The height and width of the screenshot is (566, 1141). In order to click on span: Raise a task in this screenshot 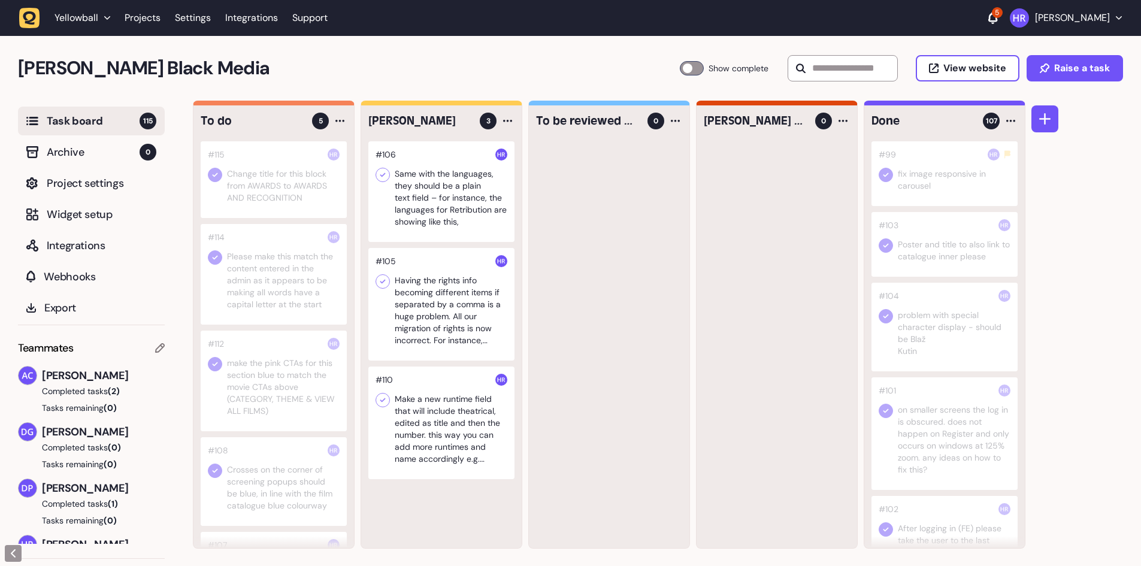, I will do `click(1082, 68)`.